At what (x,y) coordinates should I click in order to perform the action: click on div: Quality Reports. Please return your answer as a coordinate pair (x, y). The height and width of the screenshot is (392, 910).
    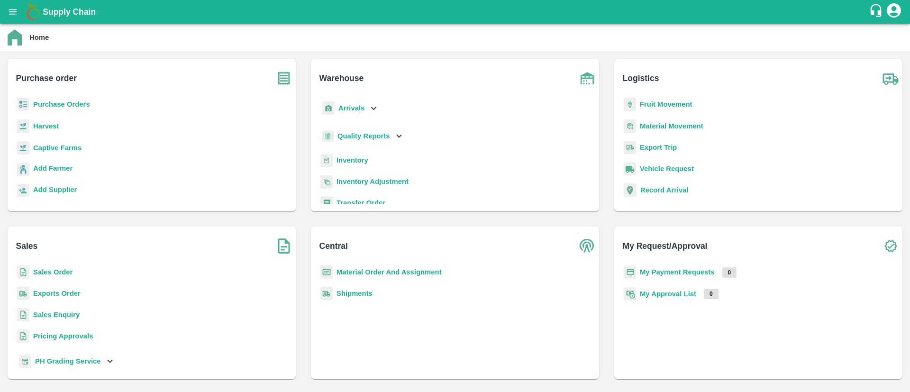
    Looking at the image, I should click on (362, 136).